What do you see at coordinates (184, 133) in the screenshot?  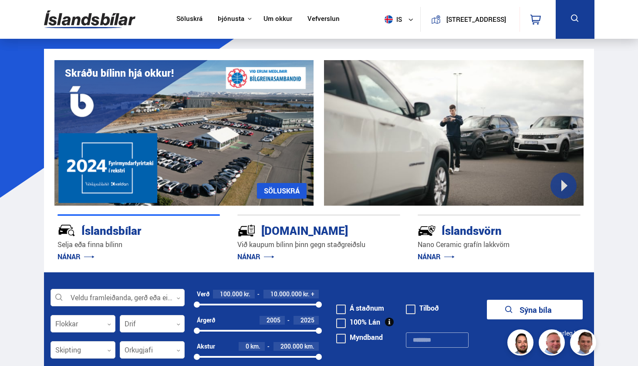 I see `img: eKx6w-_Home_640_.png` at bounding box center [184, 133].